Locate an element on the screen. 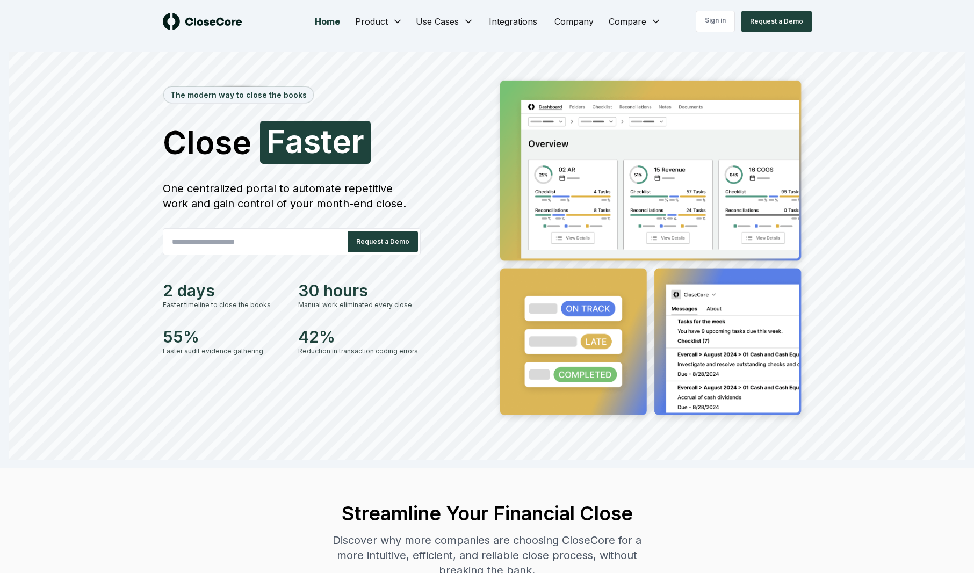  span: a is located at coordinates (295, 141).